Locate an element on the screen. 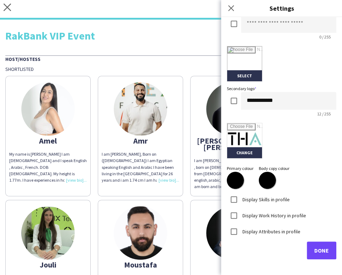 This screenshot has width=342, height=275. label: Display Skills in profile is located at coordinates (266, 199).